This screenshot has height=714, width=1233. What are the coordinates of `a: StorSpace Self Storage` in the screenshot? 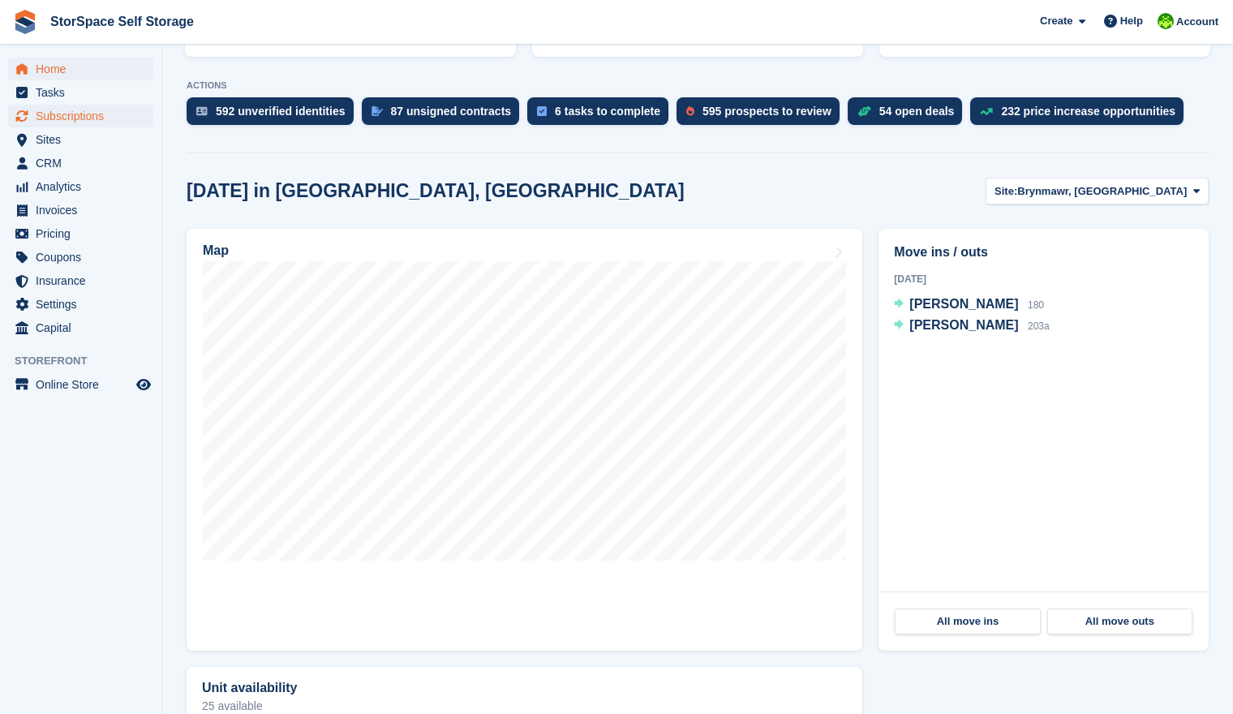 It's located at (122, 21).